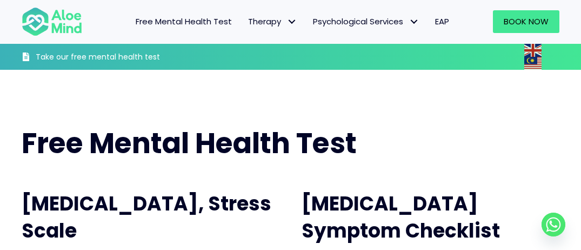 The width and height of the screenshot is (581, 250). What do you see at coordinates (184, 22) in the screenshot?
I see `a: Free Mental Health Test` at bounding box center [184, 22].